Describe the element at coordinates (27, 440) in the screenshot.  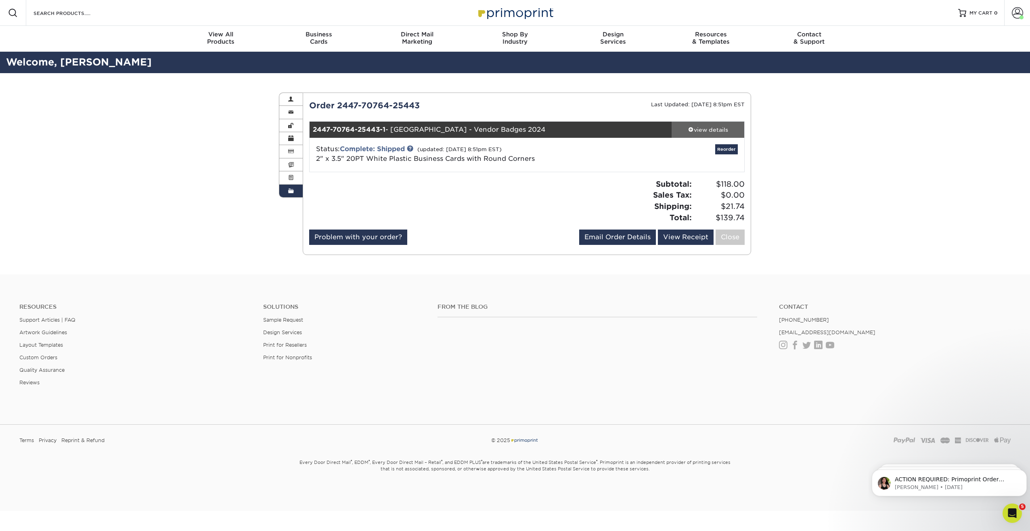
I see `a: Terms` at that location.